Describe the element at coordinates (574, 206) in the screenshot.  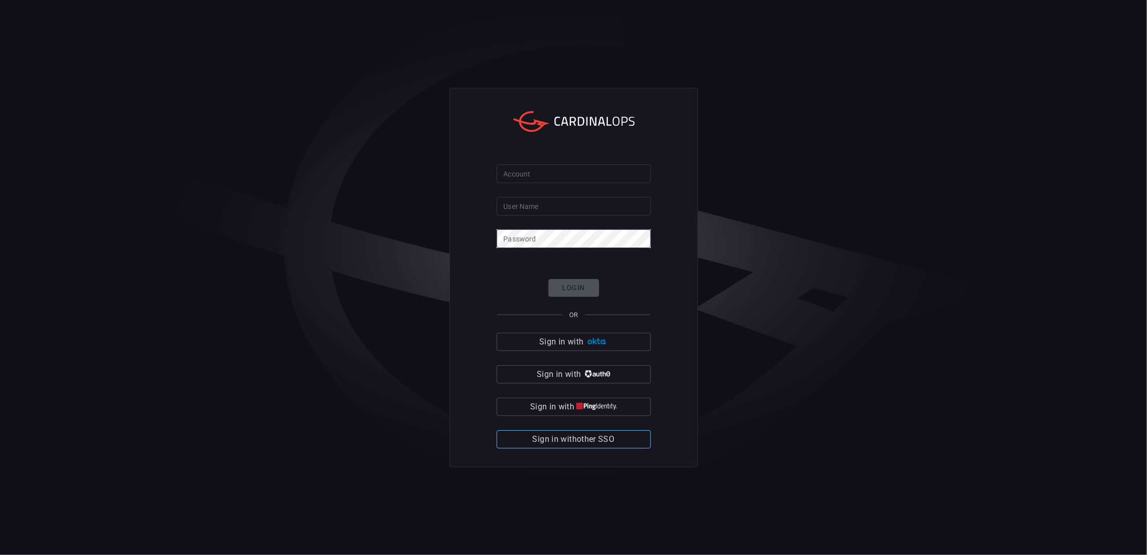
I see `input: Type your user name` at that location.